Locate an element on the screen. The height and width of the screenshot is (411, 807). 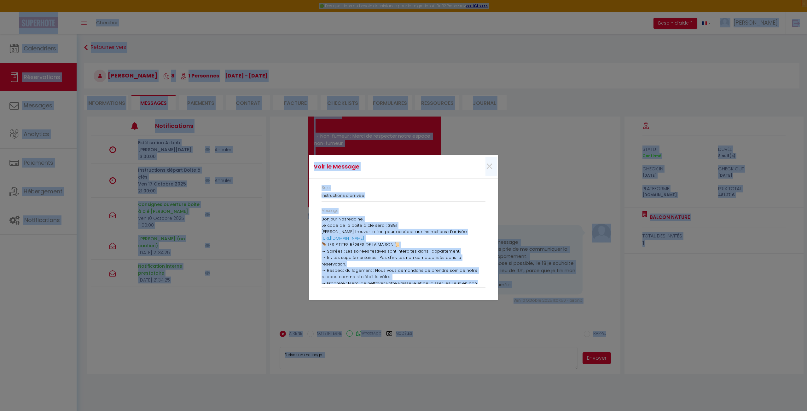
p: → Invités supplémentaires : Pas d'invités non comptabilisés dans la réservation. is located at coordinates (403, 261).